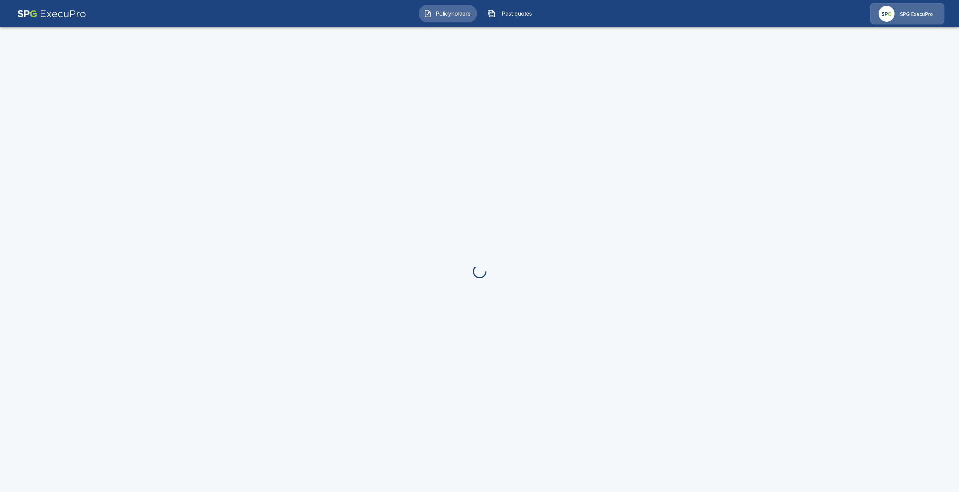  What do you see at coordinates (916, 14) in the screenshot?
I see `p: SPG ExecuPro` at bounding box center [916, 14].